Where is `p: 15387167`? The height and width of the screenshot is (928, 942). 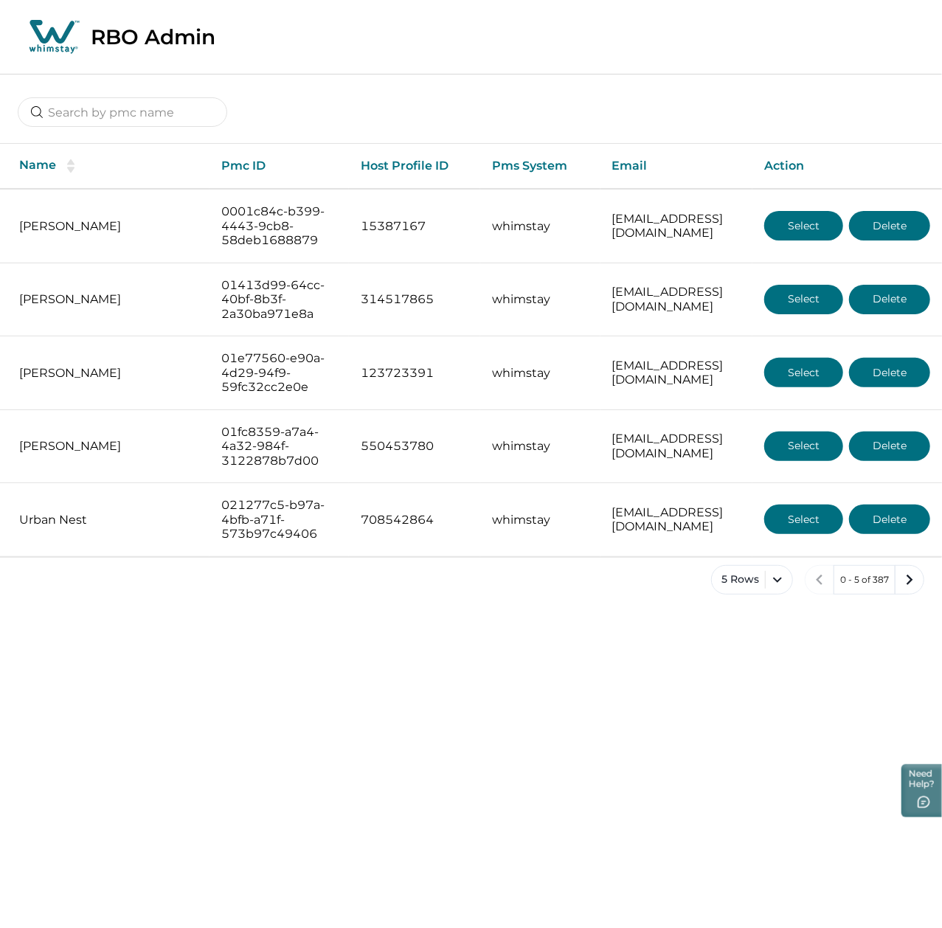
p: 15387167 is located at coordinates (414, 226).